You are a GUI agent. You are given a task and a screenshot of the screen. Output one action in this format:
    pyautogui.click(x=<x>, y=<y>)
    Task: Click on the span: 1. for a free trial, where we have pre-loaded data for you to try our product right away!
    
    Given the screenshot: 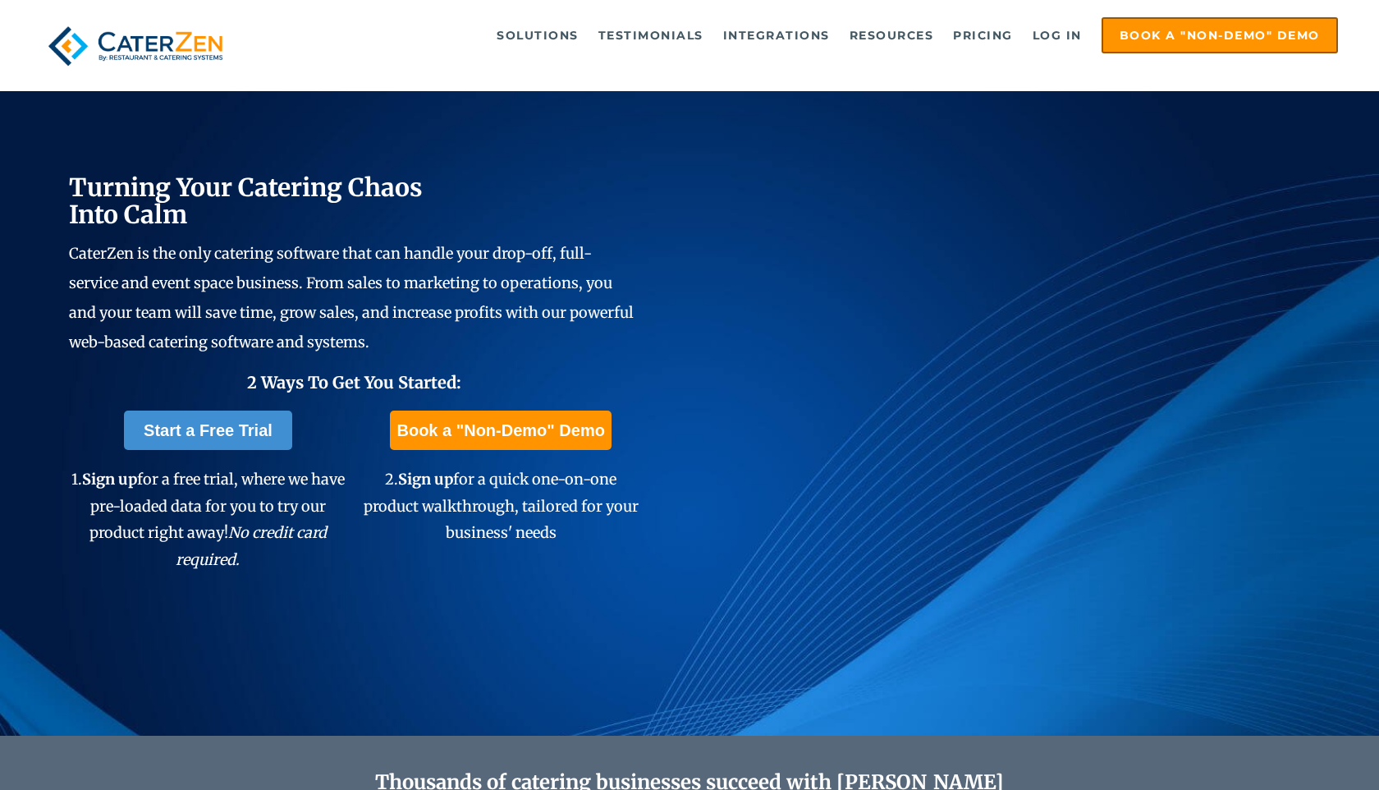 What is the action you would take?
    pyautogui.click(x=208, y=519)
    